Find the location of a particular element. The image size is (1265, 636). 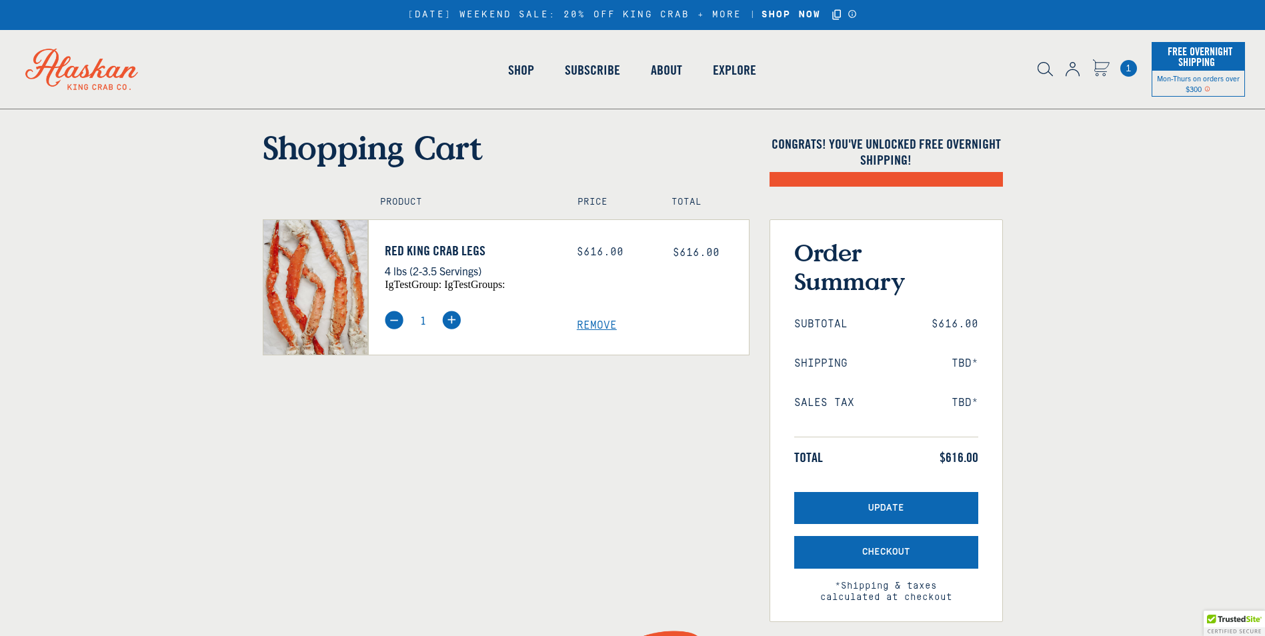

h4: Price is located at coordinates (610, 202).